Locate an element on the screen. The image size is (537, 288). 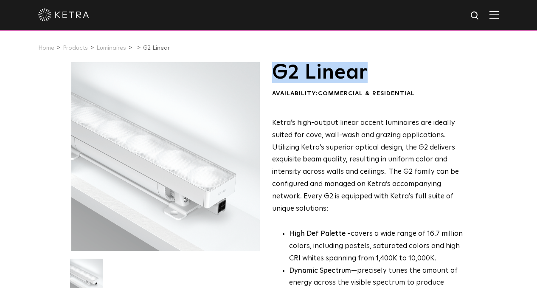
div: Availability: is located at coordinates (369, 94).